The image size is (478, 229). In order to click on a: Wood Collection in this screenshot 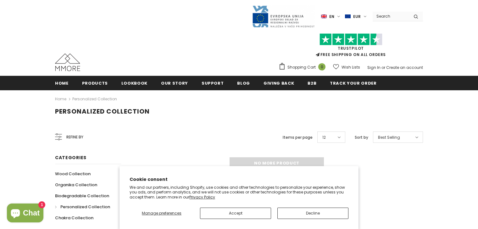, I will do `click(73, 174)`.